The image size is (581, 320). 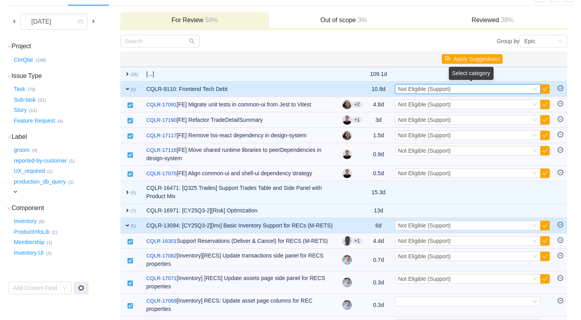 I want to click on small: (21), so click(x=42, y=100).